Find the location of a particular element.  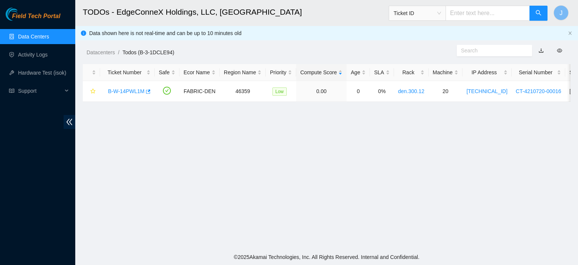

td: 20 is located at coordinates (446, 91).